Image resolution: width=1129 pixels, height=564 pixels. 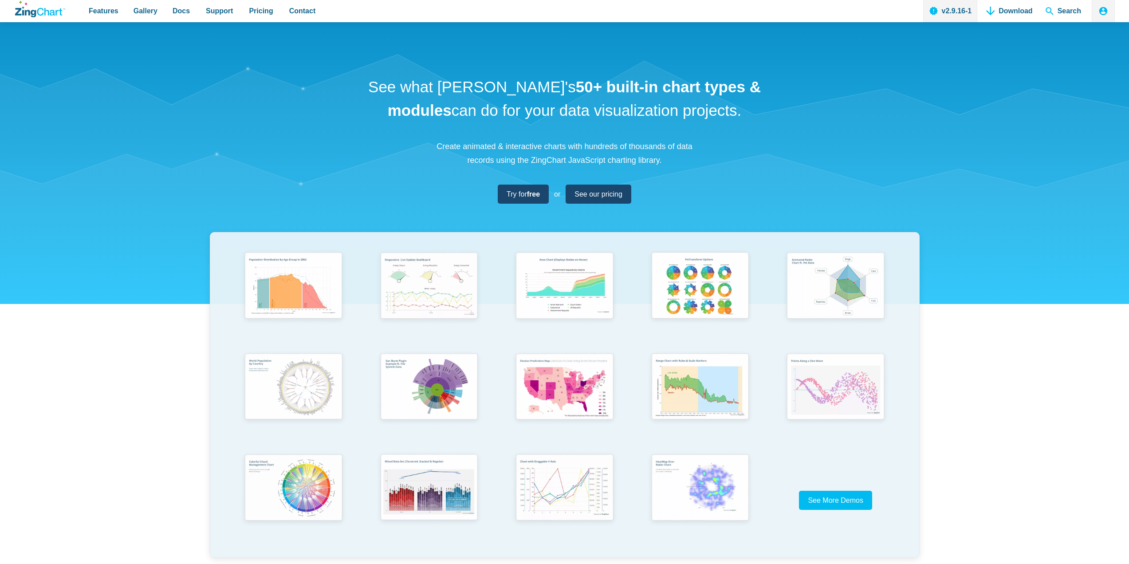 What do you see at coordinates (181, 11) in the screenshot?
I see `span: Docs` at bounding box center [181, 11].